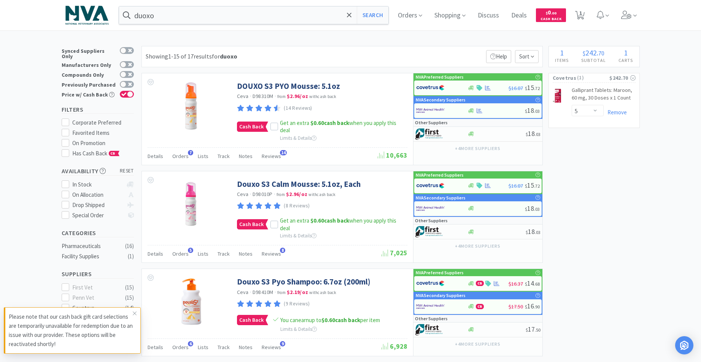  I want to click on div: Price w/ Cash Back, so click(89, 94).